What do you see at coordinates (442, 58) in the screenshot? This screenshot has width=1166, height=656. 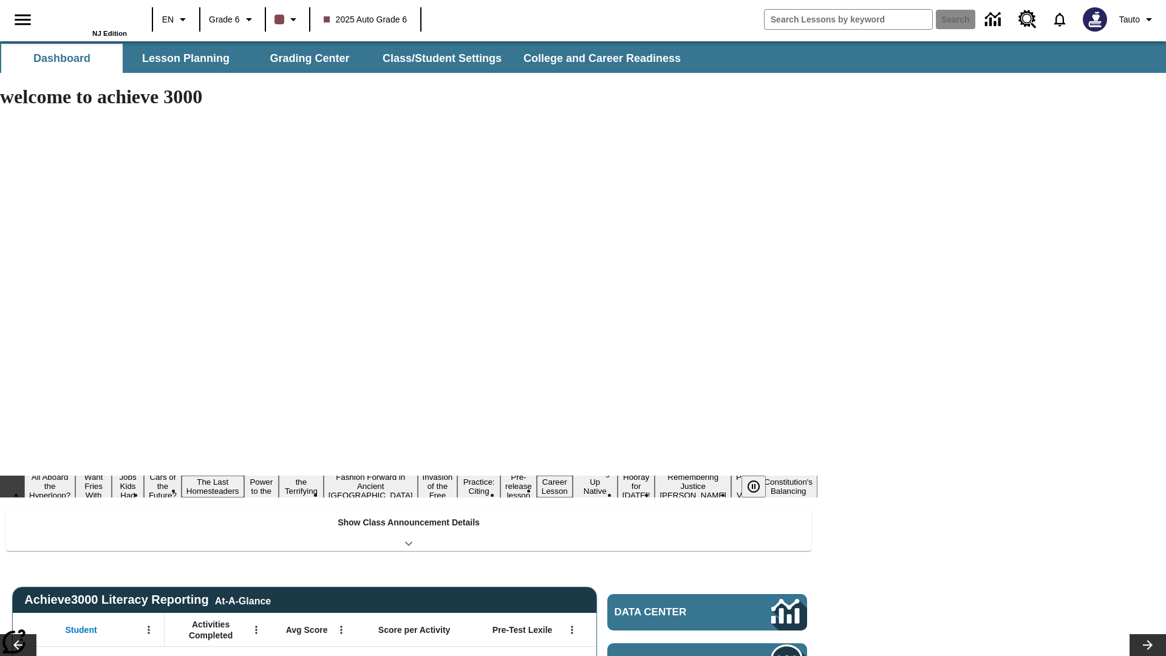 I see `button: Class/Student Settings` at bounding box center [442, 58].